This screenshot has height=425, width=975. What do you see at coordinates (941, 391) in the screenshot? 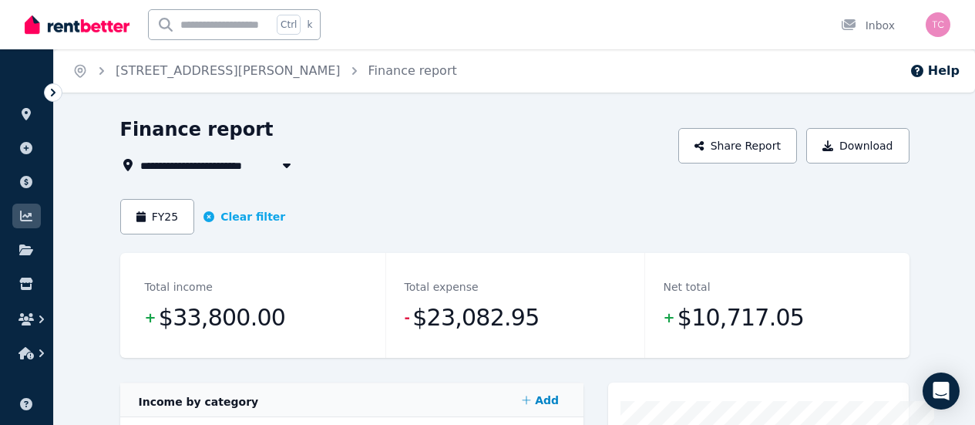
I see `div: Open Intercom Messenger` at bounding box center [941, 391].